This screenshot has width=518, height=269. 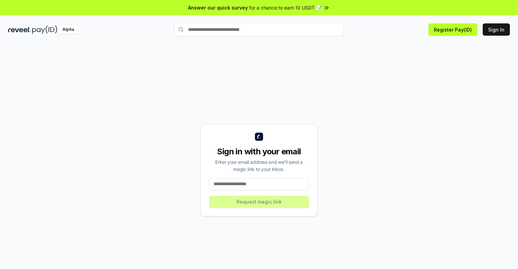 I want to click on img: logo_small, so click(x=259, y=137).